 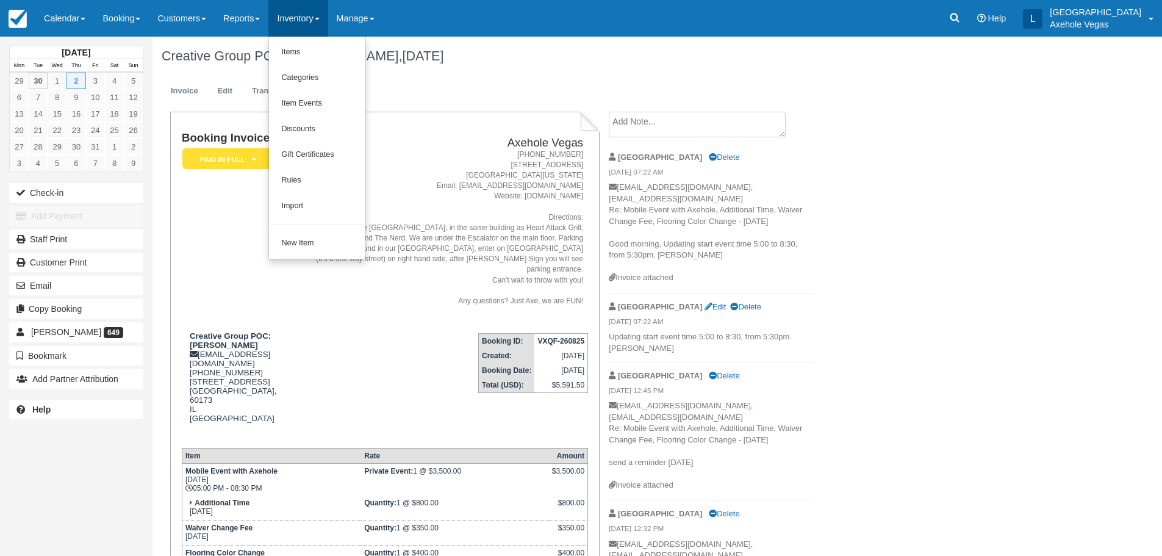 What do you see at coordinates (76, 239) in the screenshot?
I see `a: Staff Print` at bounding box center [76, 239].